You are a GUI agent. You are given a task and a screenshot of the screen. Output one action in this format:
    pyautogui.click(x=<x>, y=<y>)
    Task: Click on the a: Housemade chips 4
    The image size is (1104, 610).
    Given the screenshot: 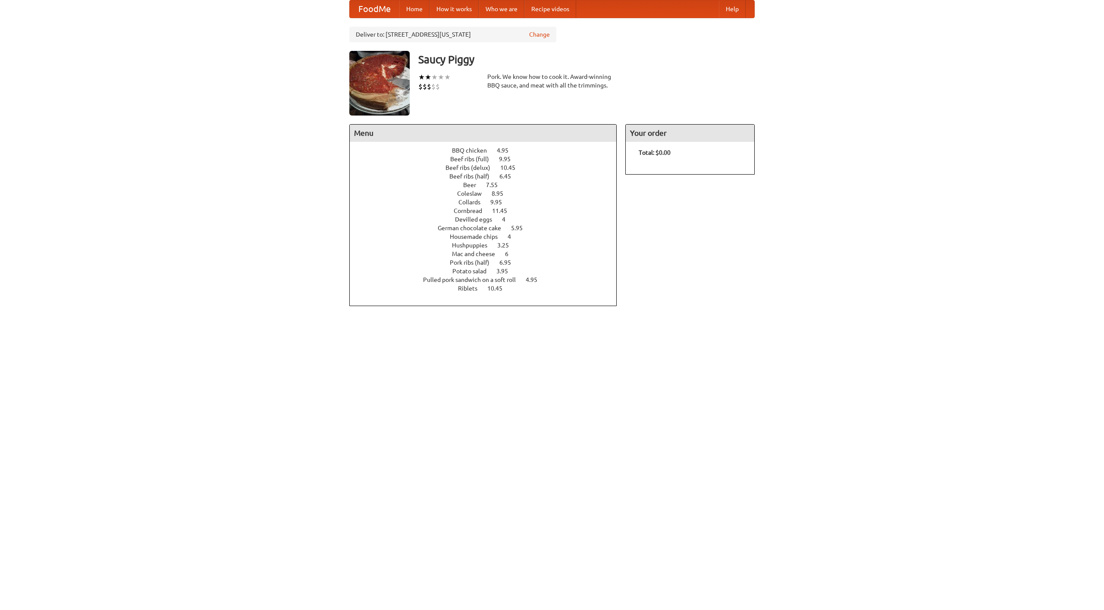 What is the action you would take?
    pyautogui.click(x=488, y=237)
    